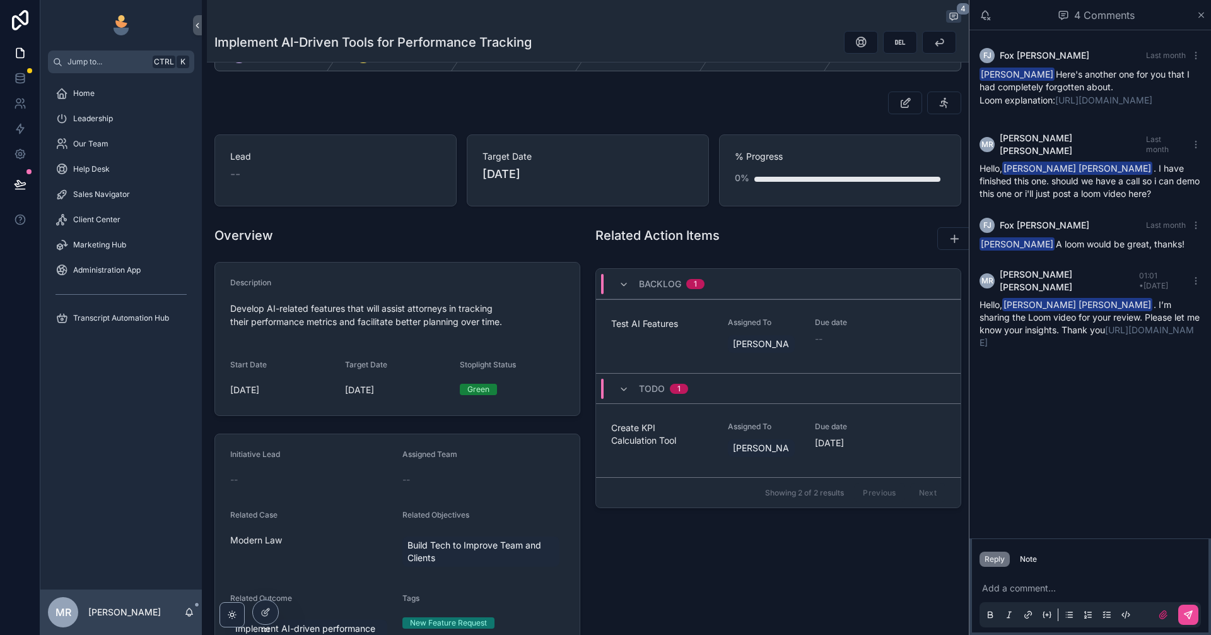  I want to click on span: Start Date, so click(249, 364).